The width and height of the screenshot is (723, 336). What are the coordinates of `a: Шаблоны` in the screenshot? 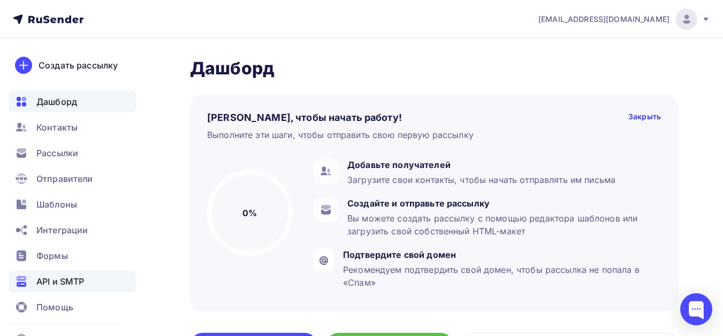 It's located at (72, 204).